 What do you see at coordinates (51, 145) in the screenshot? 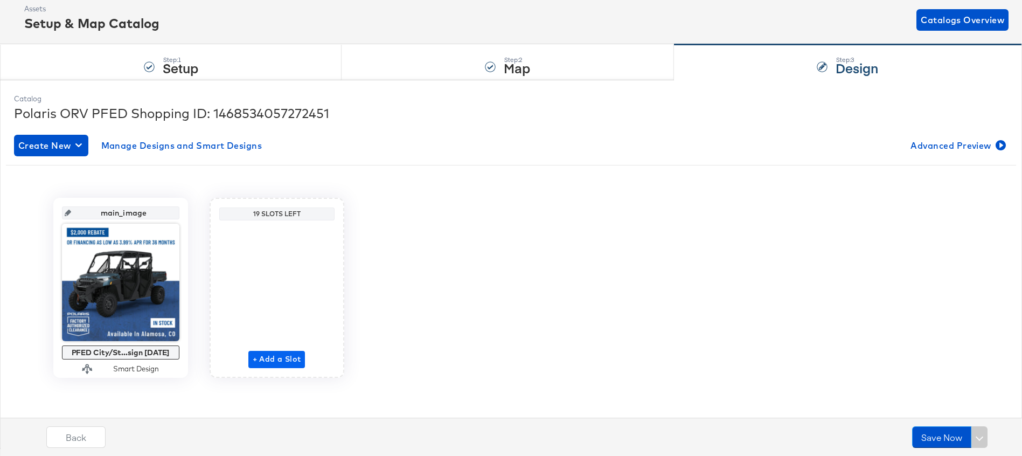
I see `button: Create New` at bounding box center [51, 145].